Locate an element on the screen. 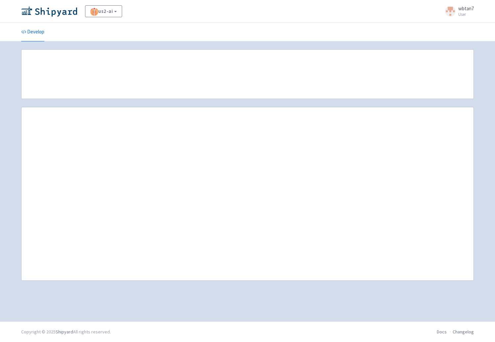  small: User is located at coordinates (466, 14).